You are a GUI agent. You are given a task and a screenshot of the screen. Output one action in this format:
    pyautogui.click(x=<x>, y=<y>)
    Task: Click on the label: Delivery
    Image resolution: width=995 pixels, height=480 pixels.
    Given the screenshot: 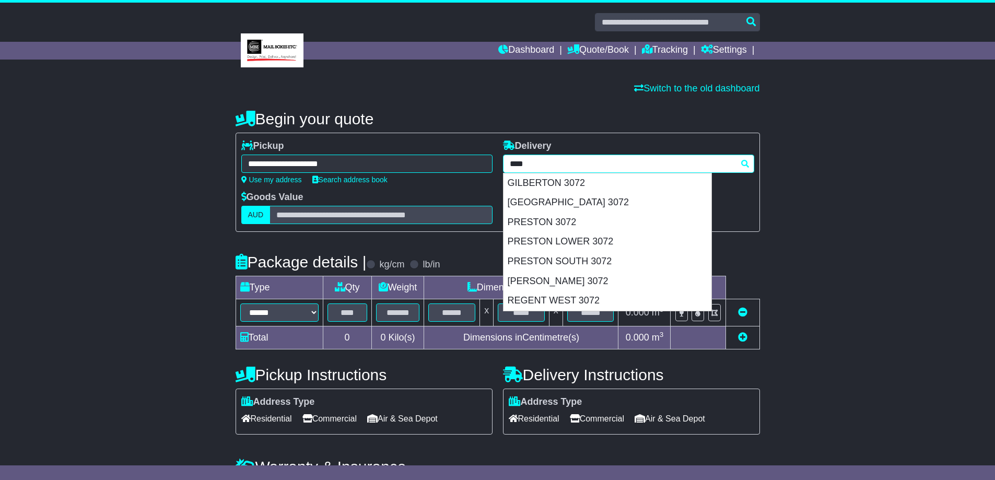 What is the action you would take?
    pyautogui.click(x=527, y=146)
    